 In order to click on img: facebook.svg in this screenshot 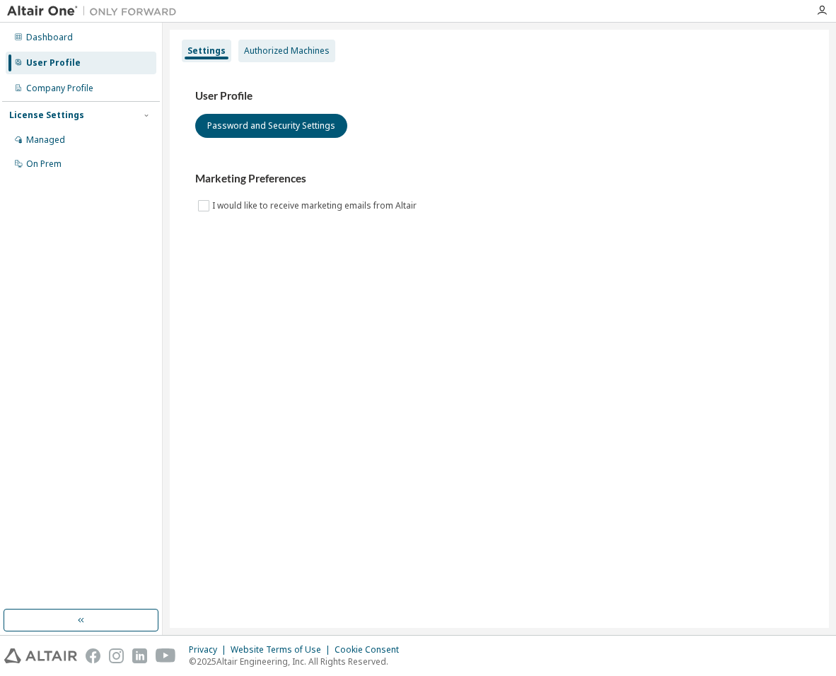, I will do `click(93, 656)`.